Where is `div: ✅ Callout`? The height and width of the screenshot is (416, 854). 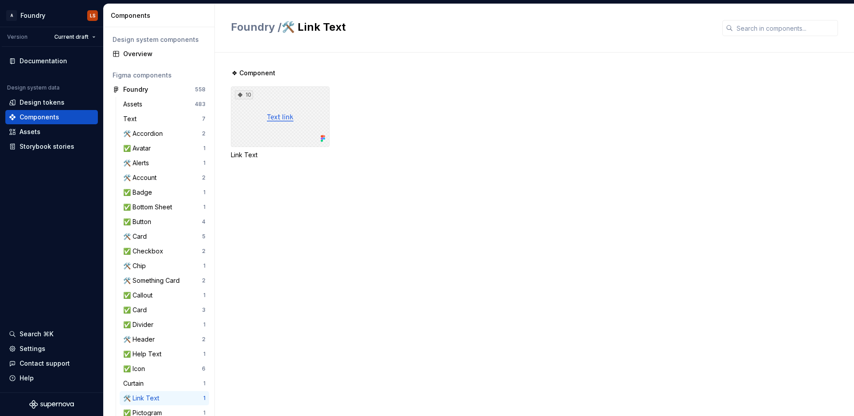 div: ✅ Callout is located at coordinates (140, 295).